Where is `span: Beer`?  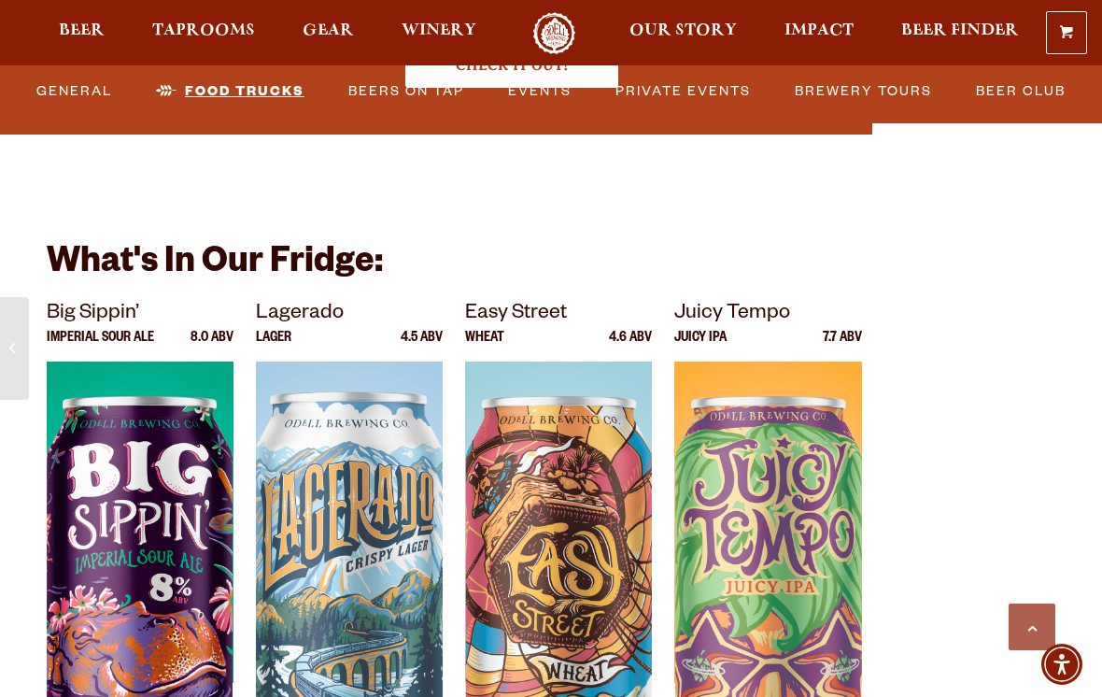 span: Beer is located at coordinates (81, 31).